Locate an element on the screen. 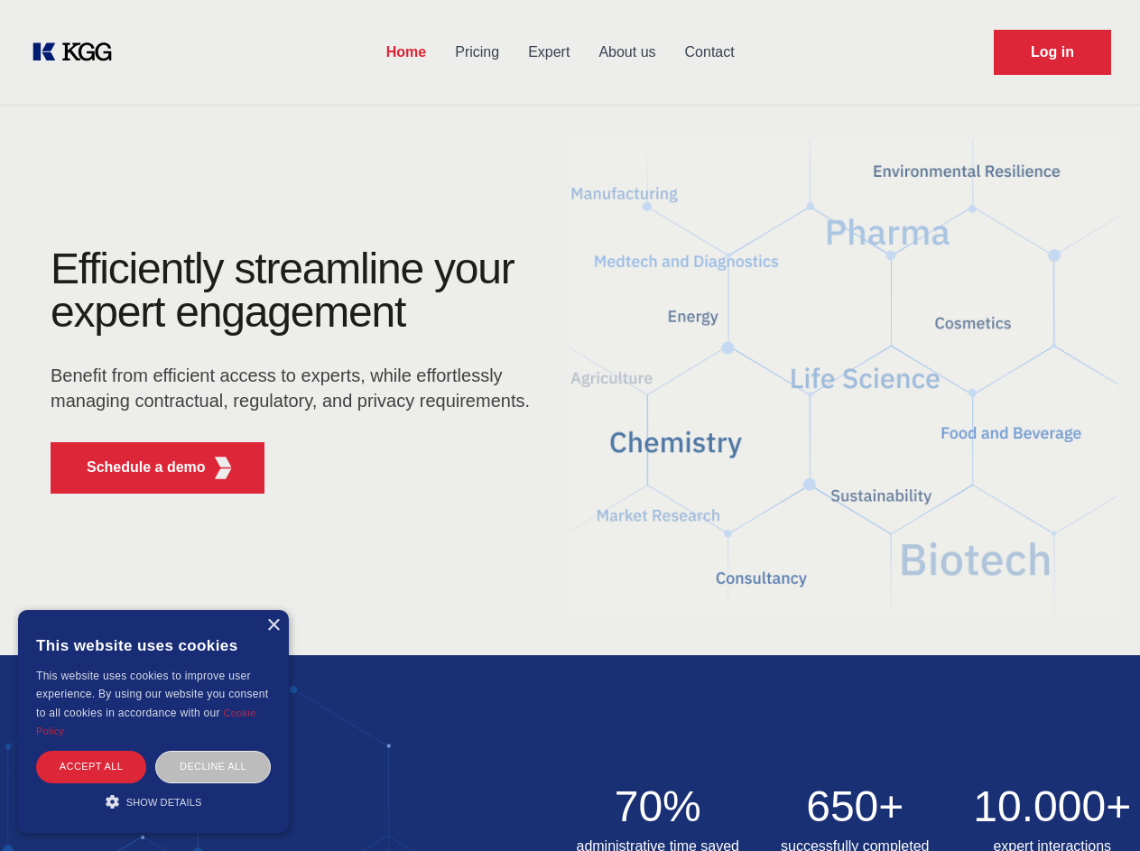  h2: 70% is located at coordinates (658, 807).